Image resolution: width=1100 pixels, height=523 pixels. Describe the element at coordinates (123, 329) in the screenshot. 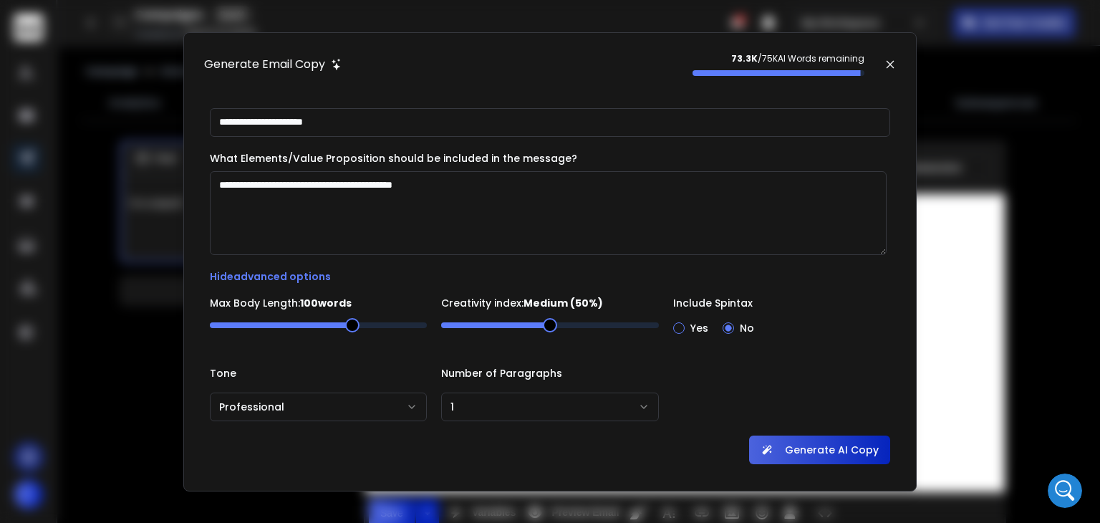

I see `div: Hey` at that location.